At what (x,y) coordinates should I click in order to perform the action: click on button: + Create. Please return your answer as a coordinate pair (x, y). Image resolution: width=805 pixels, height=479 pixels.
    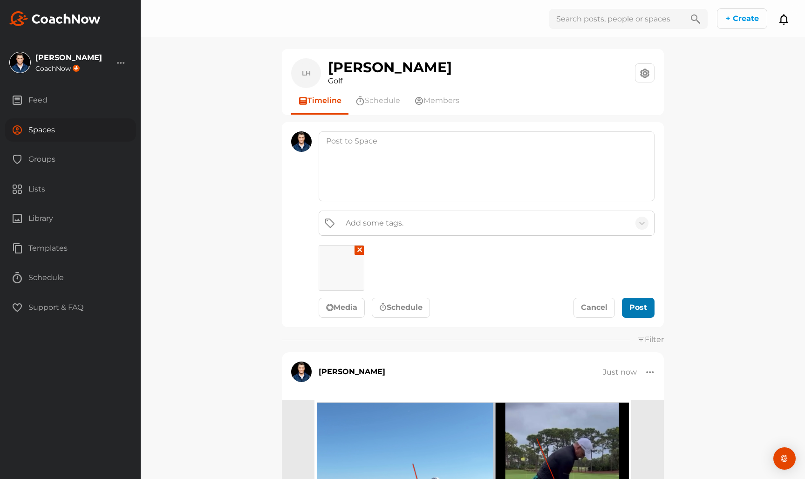
    Looking at the image, I should click on (742, 19).